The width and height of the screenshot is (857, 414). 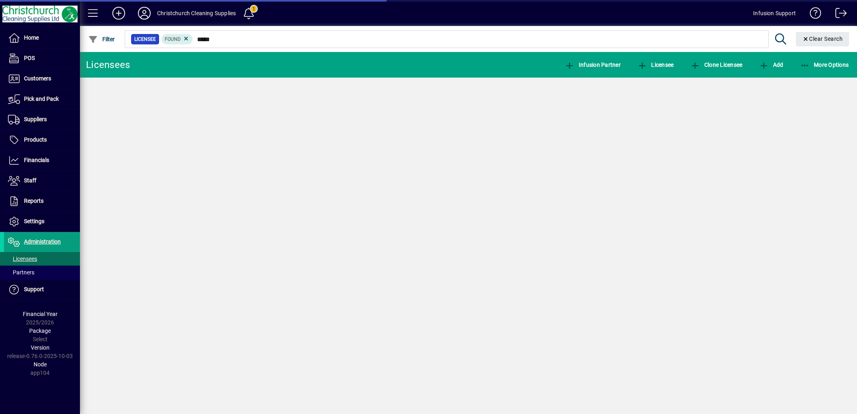 What do you see at coordinates (30, 180) in the screenshot?
I see `span: Staff` at bounding box center [30, 180].